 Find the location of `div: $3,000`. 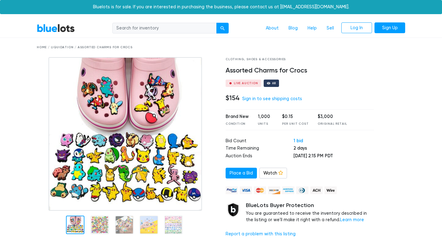

div: $3,000 is located at coordinates (333, 117).